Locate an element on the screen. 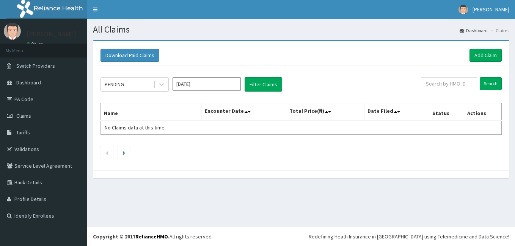 The height and width of the screenshot is (246, 515). th: Actions is located at coordinates (482, 112).